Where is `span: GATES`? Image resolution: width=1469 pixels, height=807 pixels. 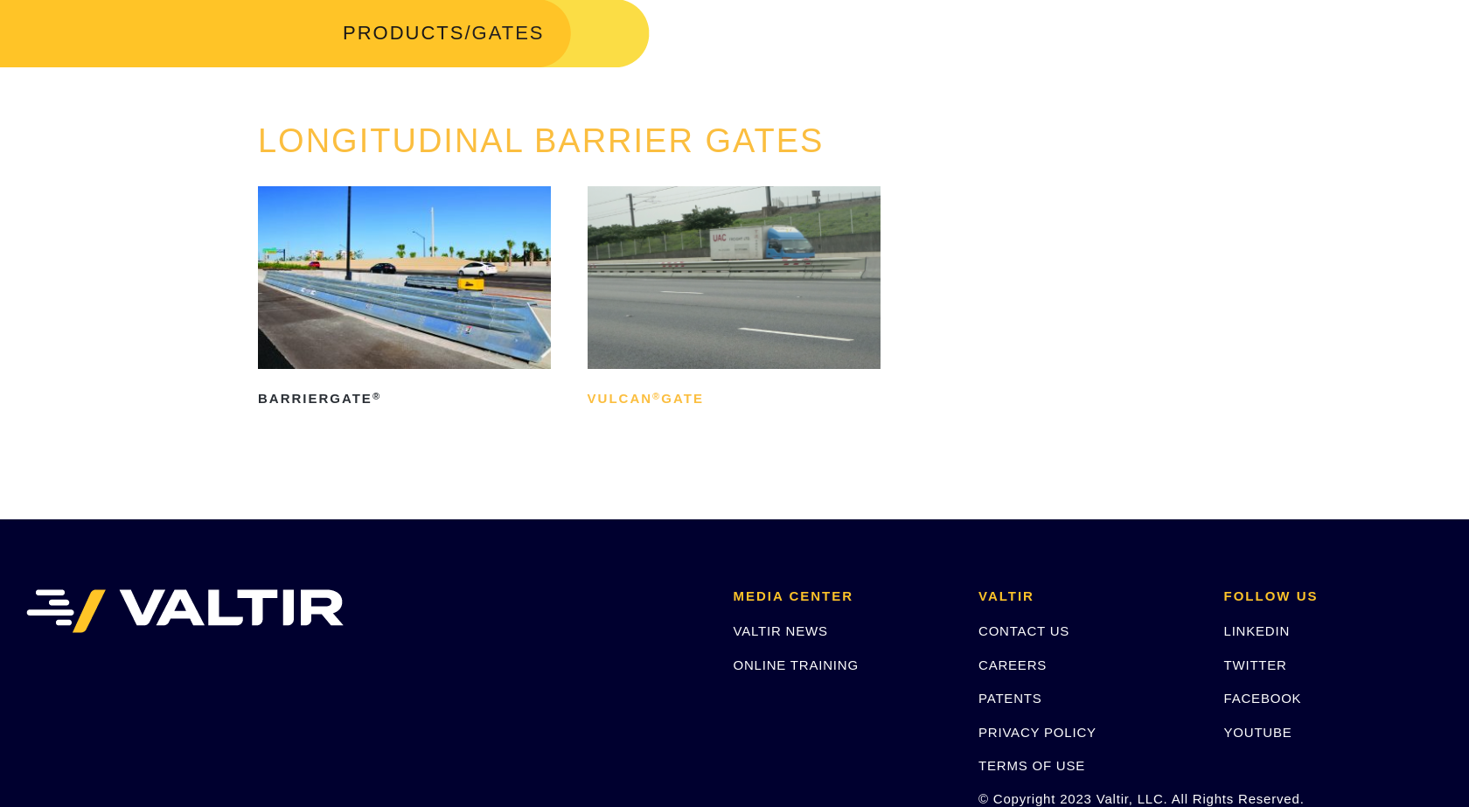 span: GATES is located at coordinates (508, 32).